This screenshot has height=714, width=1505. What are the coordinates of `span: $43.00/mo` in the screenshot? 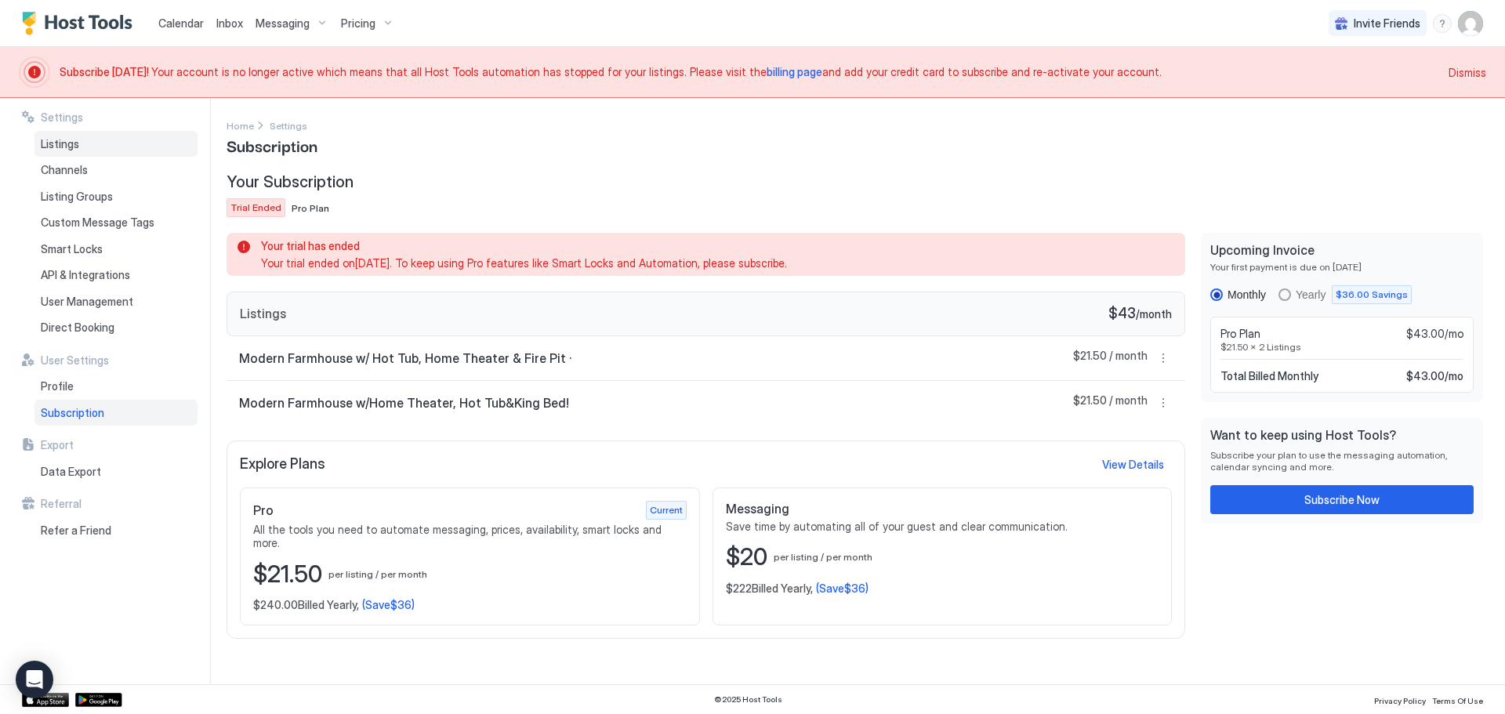 It's located at (1435, 334).